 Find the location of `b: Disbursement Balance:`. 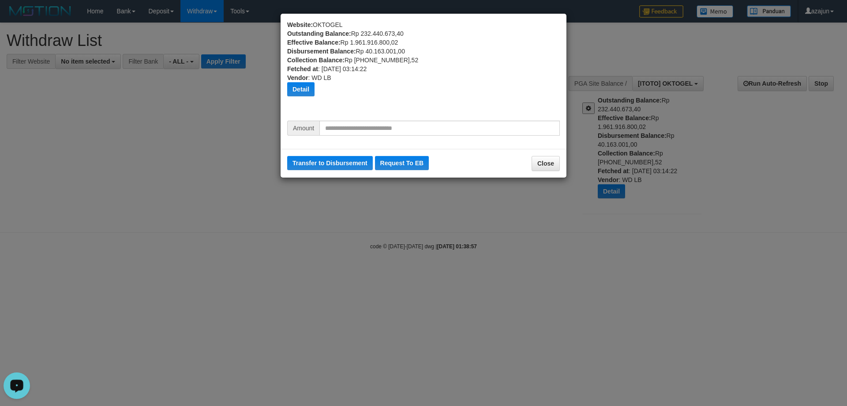

b: Disbursement Balance: is located at coordinates (322, 51).